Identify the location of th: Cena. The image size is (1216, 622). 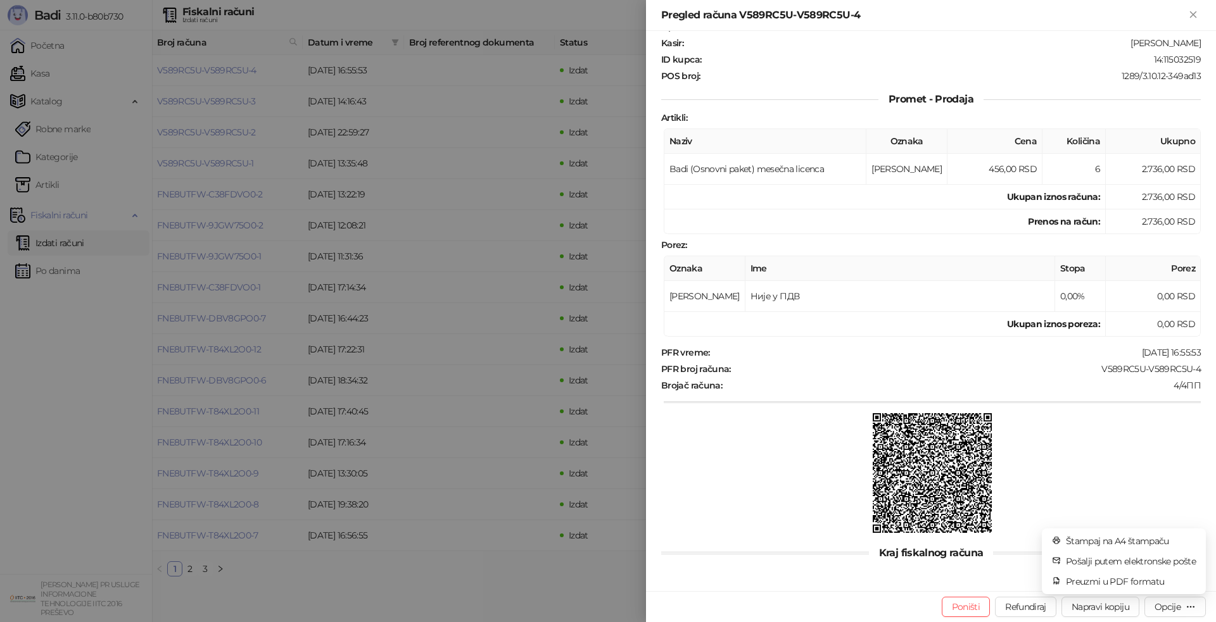
(995, 141).